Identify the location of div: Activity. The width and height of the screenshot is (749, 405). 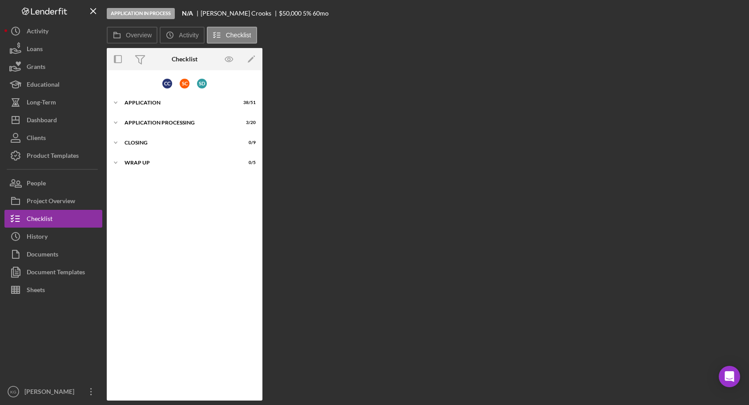
(37, 32).